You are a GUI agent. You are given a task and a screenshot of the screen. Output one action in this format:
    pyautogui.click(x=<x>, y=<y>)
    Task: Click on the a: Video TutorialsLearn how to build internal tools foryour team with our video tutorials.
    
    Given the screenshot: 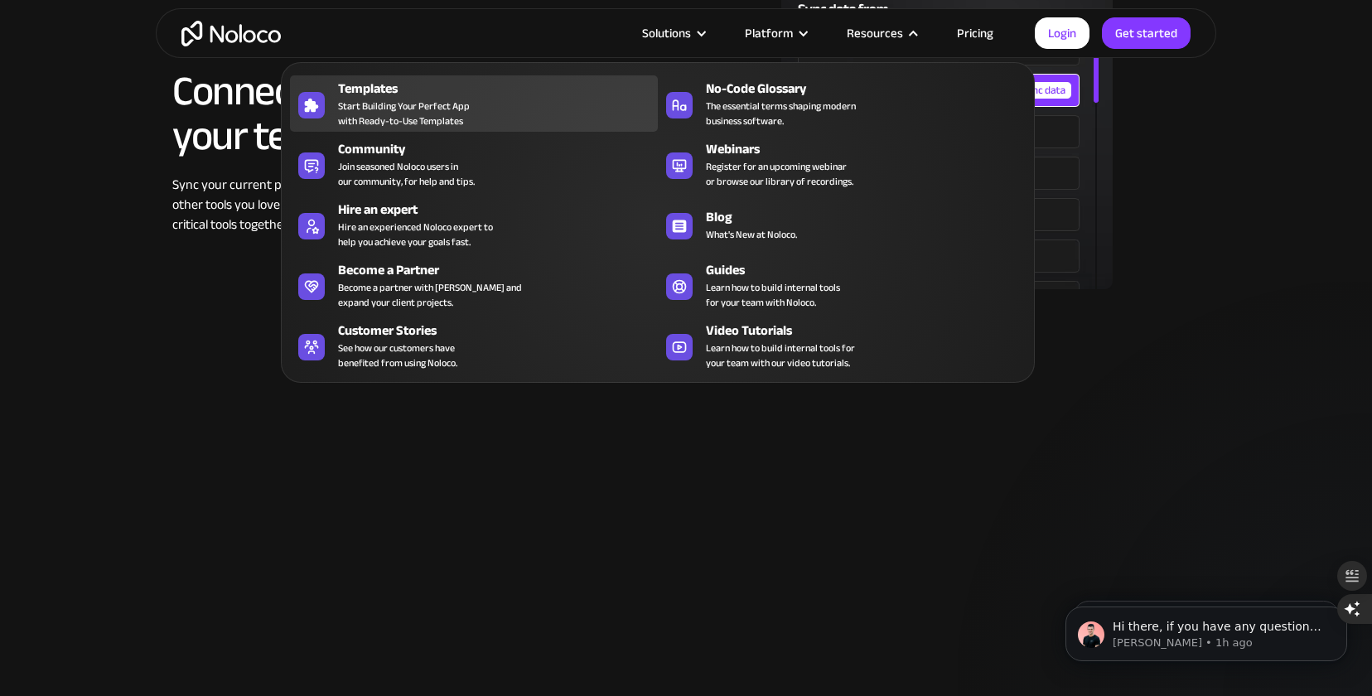 What is the action you would take?
    pyautogui.click(x=842, y=346)
    